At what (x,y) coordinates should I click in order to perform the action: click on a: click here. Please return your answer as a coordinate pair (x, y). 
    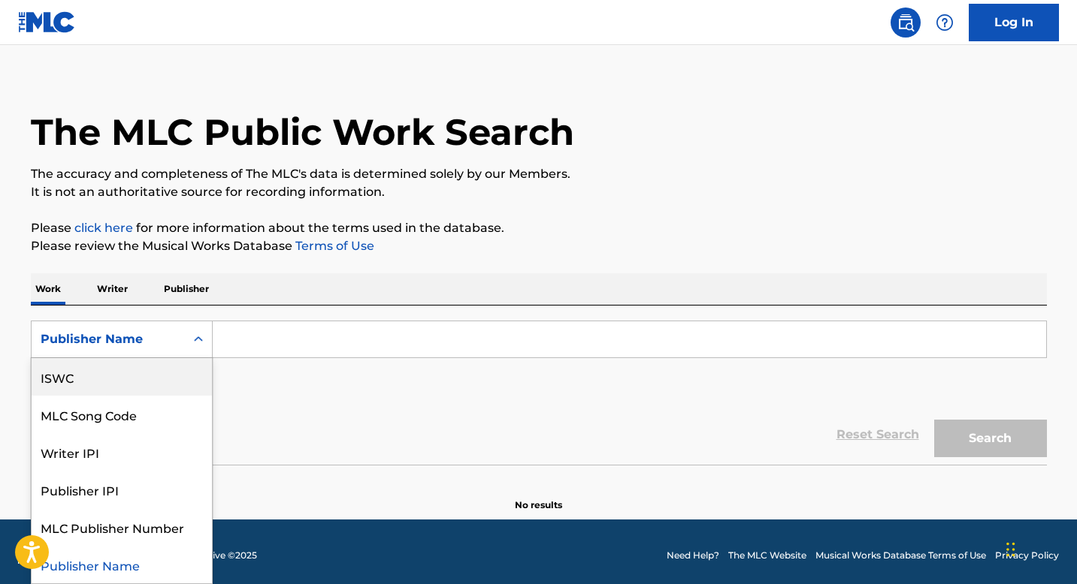
    Looking at the image, I should click on (104, 228).